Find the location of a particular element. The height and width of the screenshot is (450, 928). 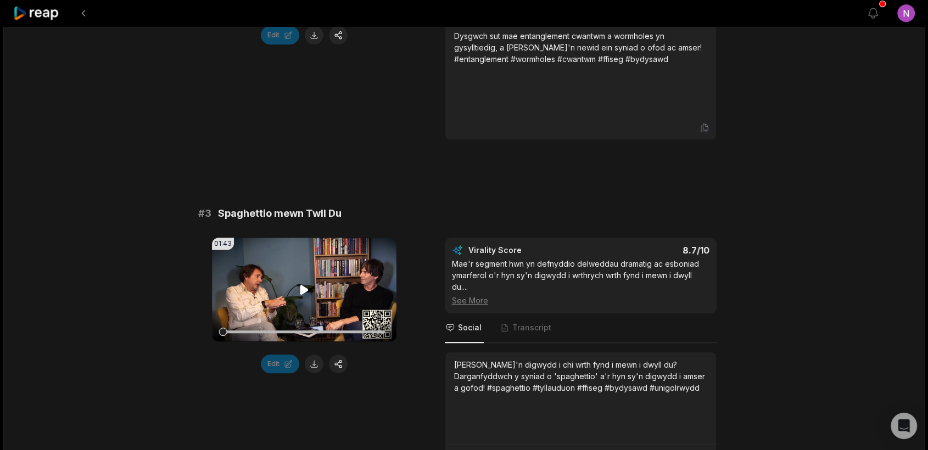

span: Social is located at coordinates (469, 328).